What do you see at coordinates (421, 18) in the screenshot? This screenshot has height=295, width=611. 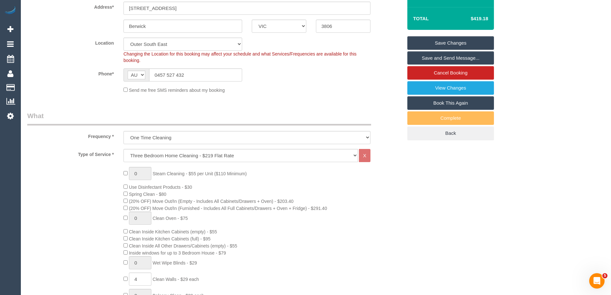 I see `strong: Total` at bounding box center [421, 18].